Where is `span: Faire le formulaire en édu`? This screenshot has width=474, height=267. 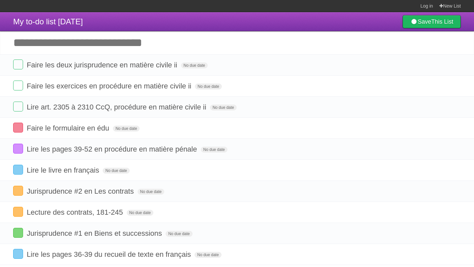 span: Faire le formulaire en édu is located at coordinates (69, 128).